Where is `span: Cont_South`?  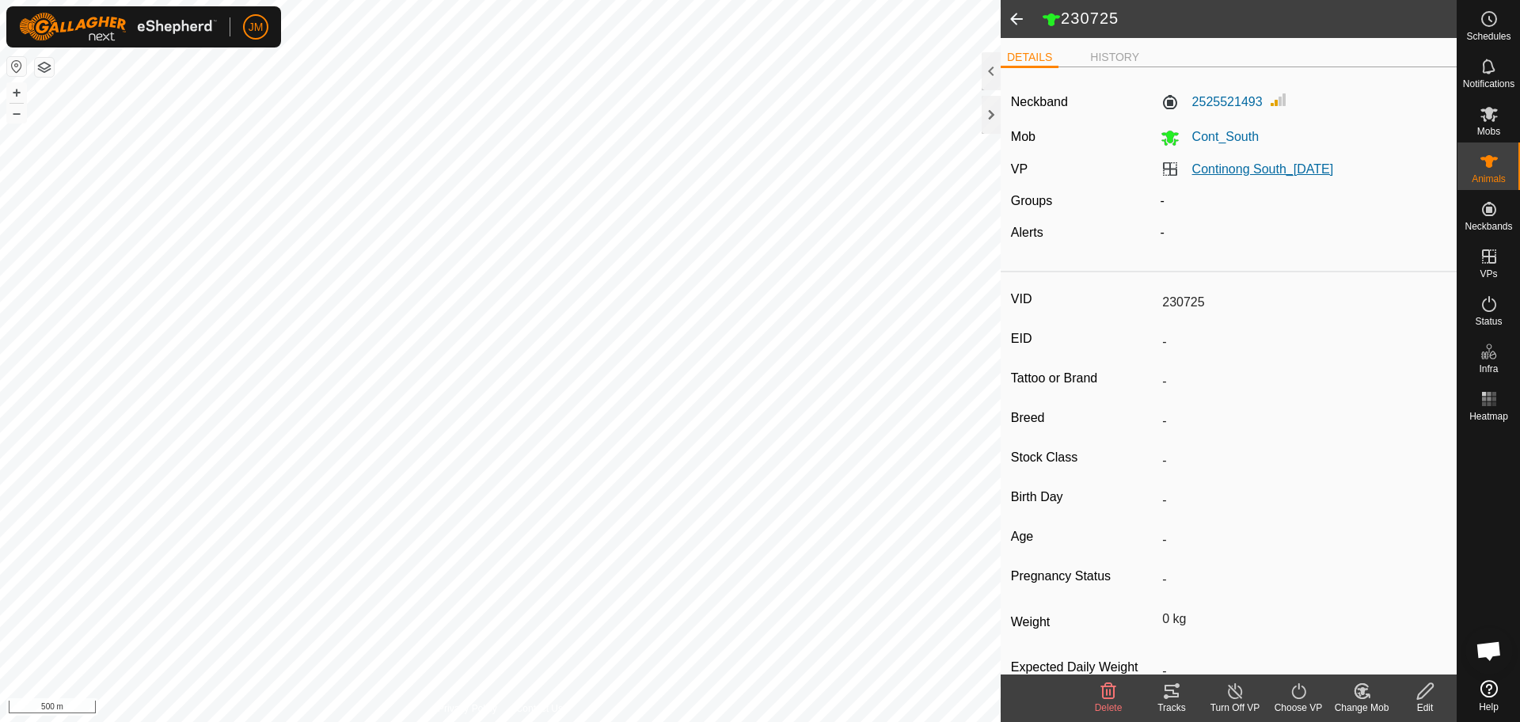 span: Cont_South is located at coordinates (1219, 136).